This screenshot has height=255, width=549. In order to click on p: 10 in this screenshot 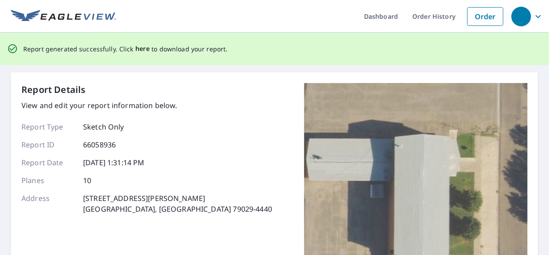, I will do `click(87, 181)`.